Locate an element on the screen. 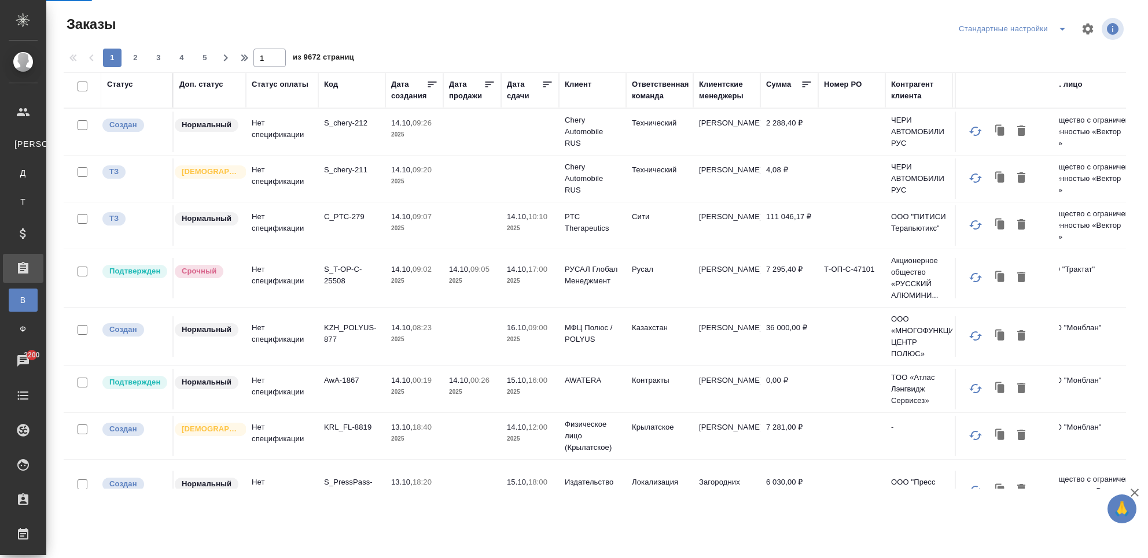 The width and height of the screenshot is (1148, 558). a: Т is located at coordinates (23, 202).